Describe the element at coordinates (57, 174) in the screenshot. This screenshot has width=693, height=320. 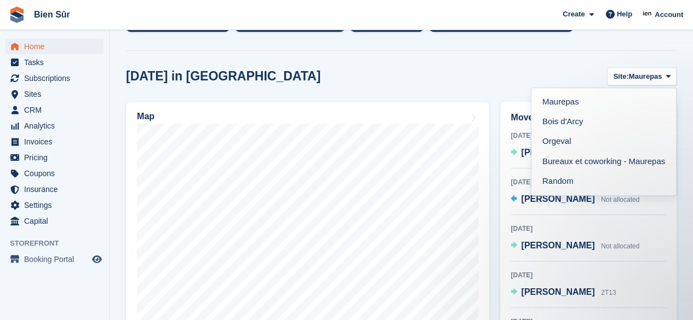
I see `span: Coupons` at that location.